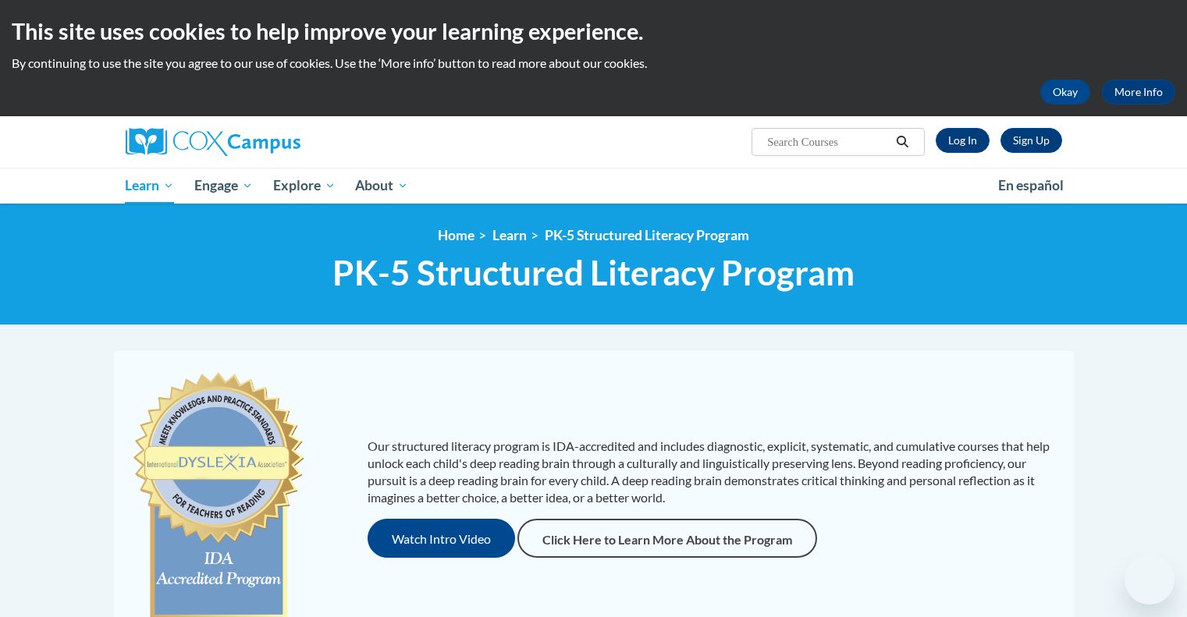  I want to click on button: Search, so click(902, 142).